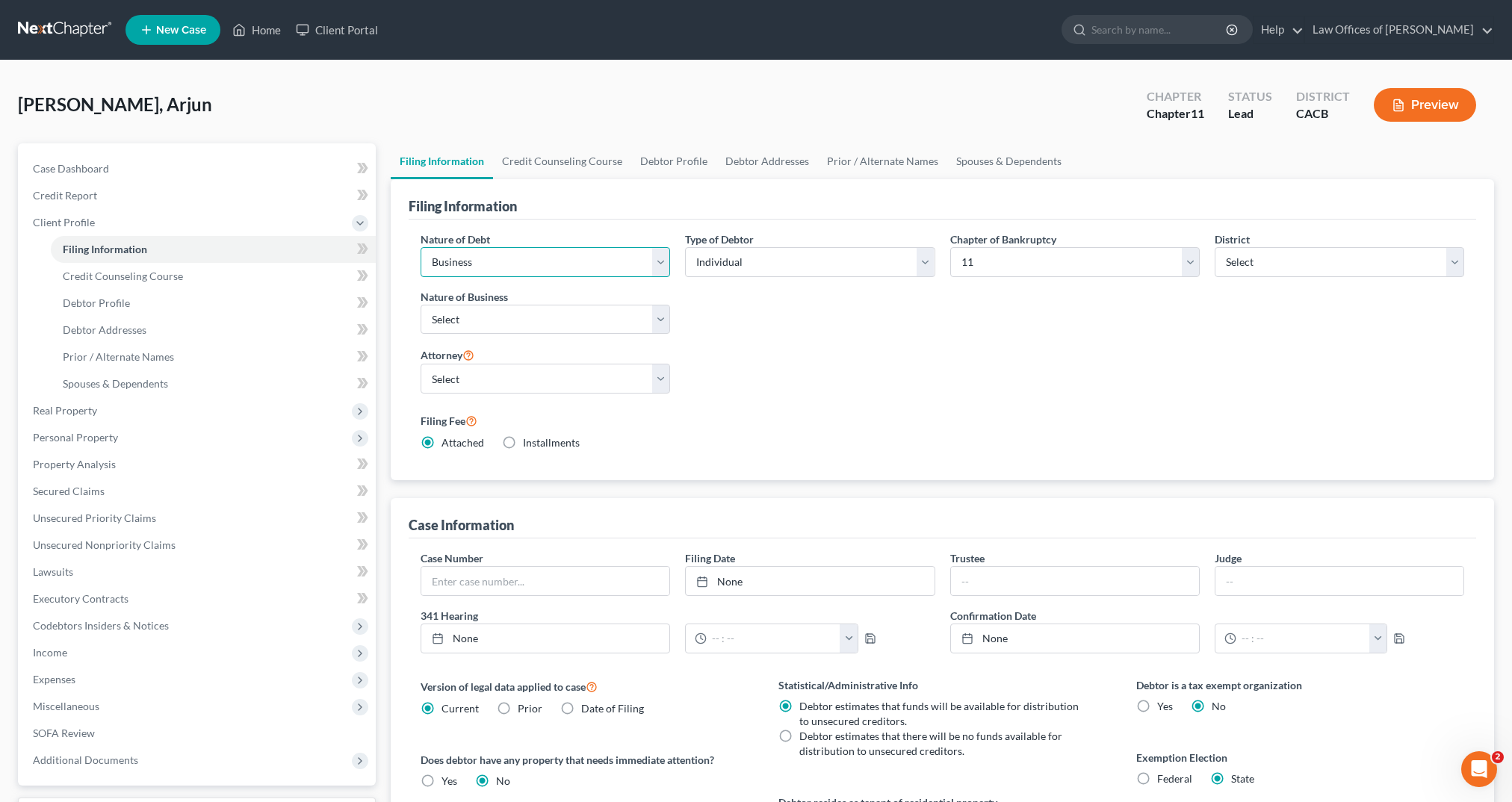 This screenshot has width=1512, height=802. Describe the element at coordinates (552, 442) in the screenshot. I see `span: Installments` at that location.